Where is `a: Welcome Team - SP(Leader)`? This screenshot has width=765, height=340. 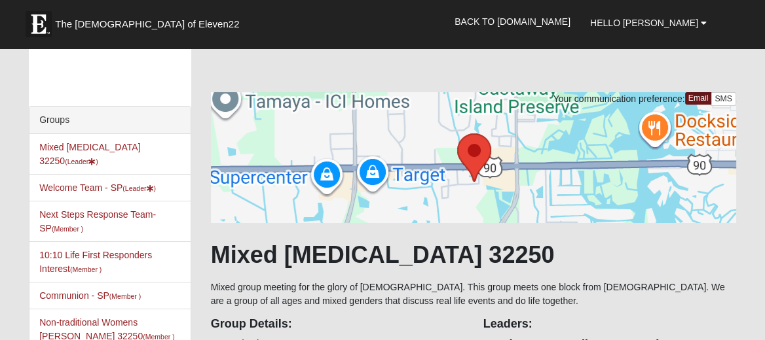 a: Welcome Team - SP(Leader) is located at coordinates (98, 188).